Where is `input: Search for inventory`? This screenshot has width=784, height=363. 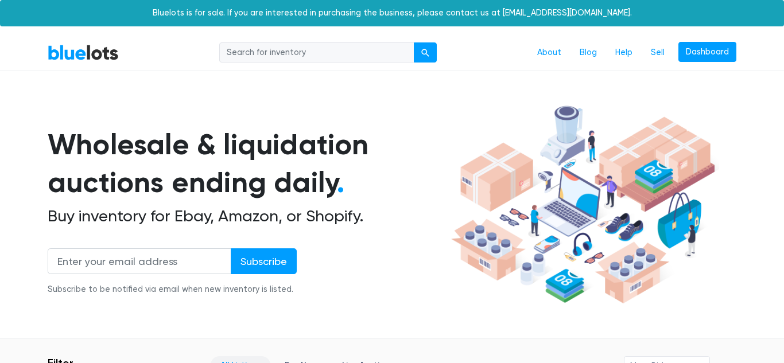 input: Search for inventory is located at coordinates (317, 53).